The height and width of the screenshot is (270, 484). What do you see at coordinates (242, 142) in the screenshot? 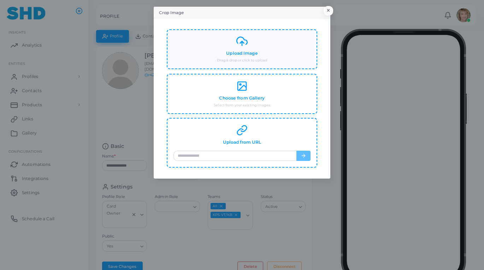
I see `h4: Upload from URL` at bounding box center [242, 142].